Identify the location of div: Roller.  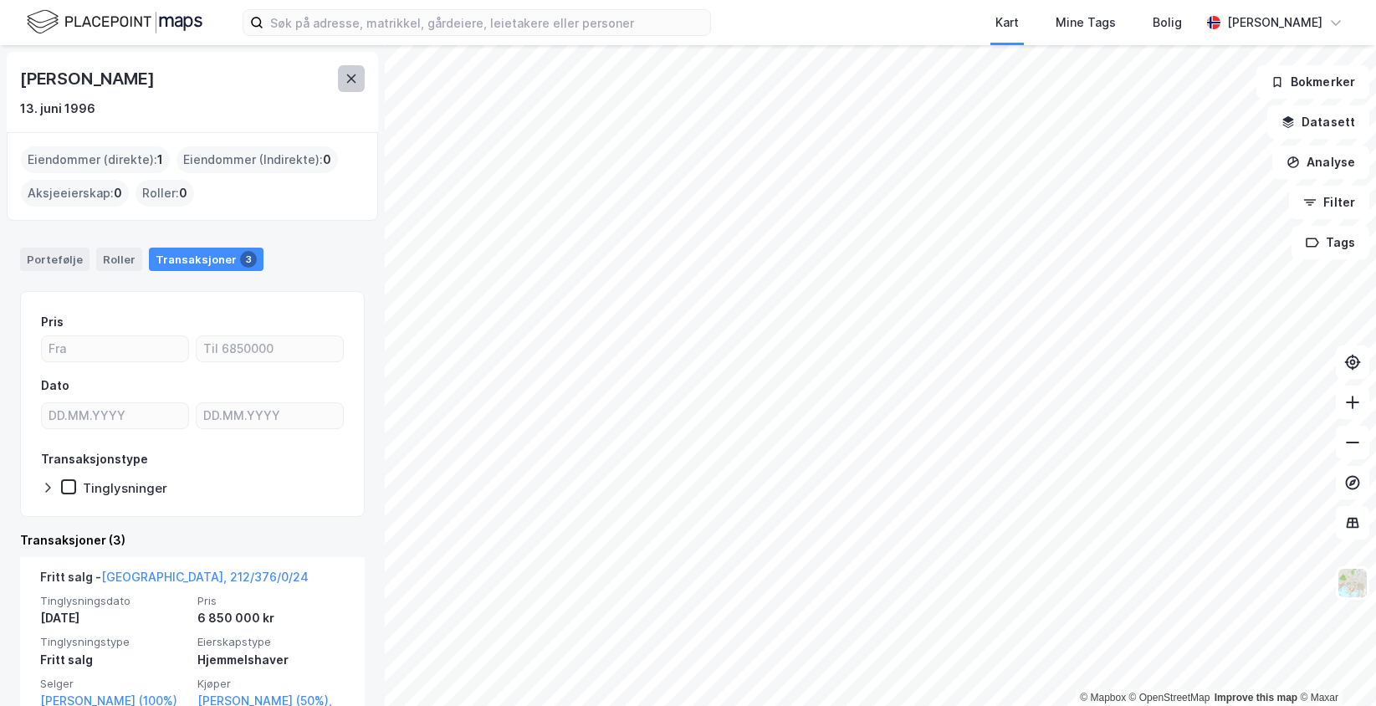
(119, 259).